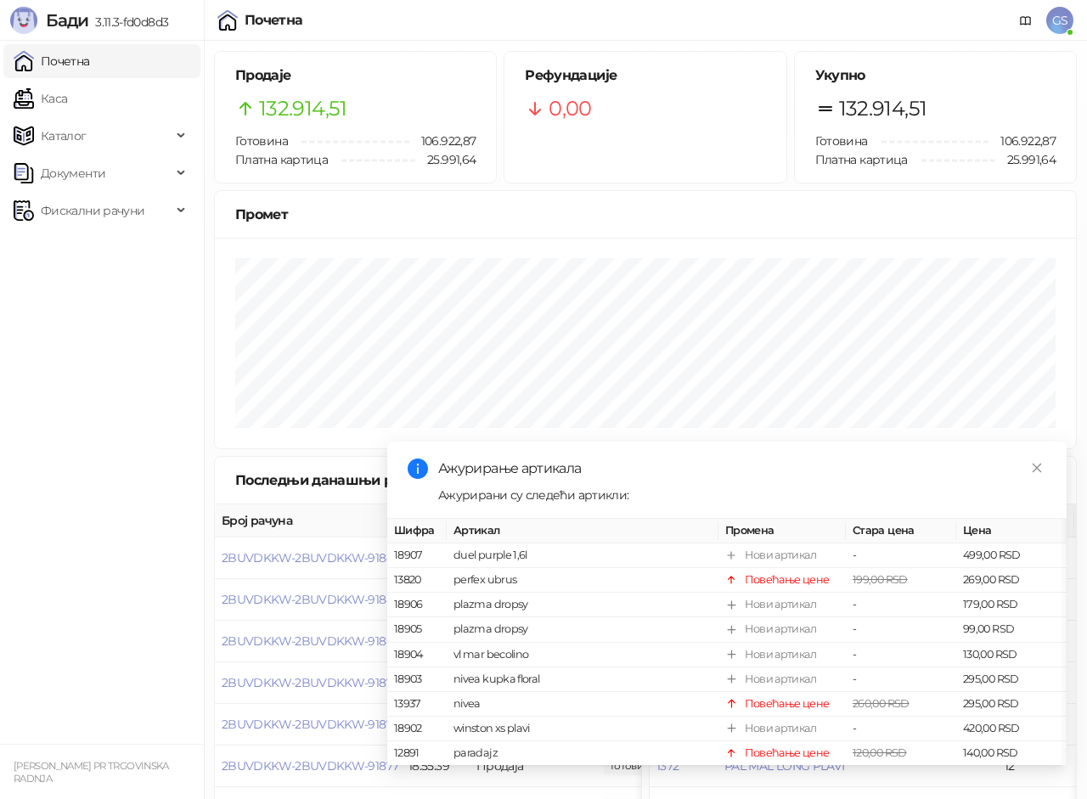 Image resolution: width=1087 pixels, height=799 pixels. Describe the element at coordinates (583, 679) in the screenshot. I see `td: nivea kupka floral` at that location.